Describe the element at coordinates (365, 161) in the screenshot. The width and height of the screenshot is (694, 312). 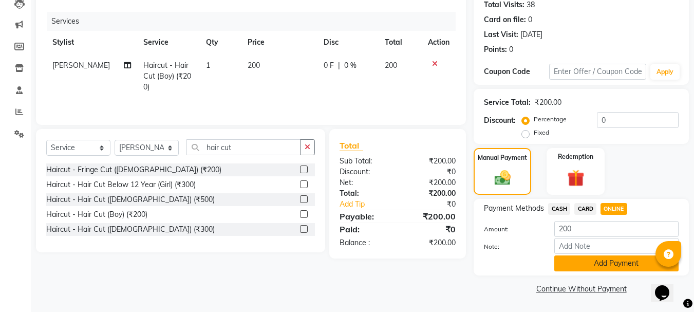
I see `div: Sub Total:` at that location.